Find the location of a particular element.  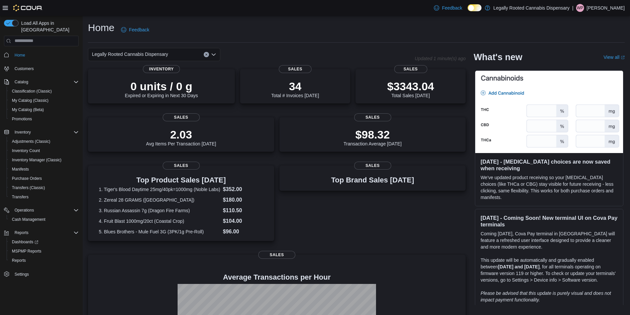

button: Manifests is located at coordinates (44, 169).